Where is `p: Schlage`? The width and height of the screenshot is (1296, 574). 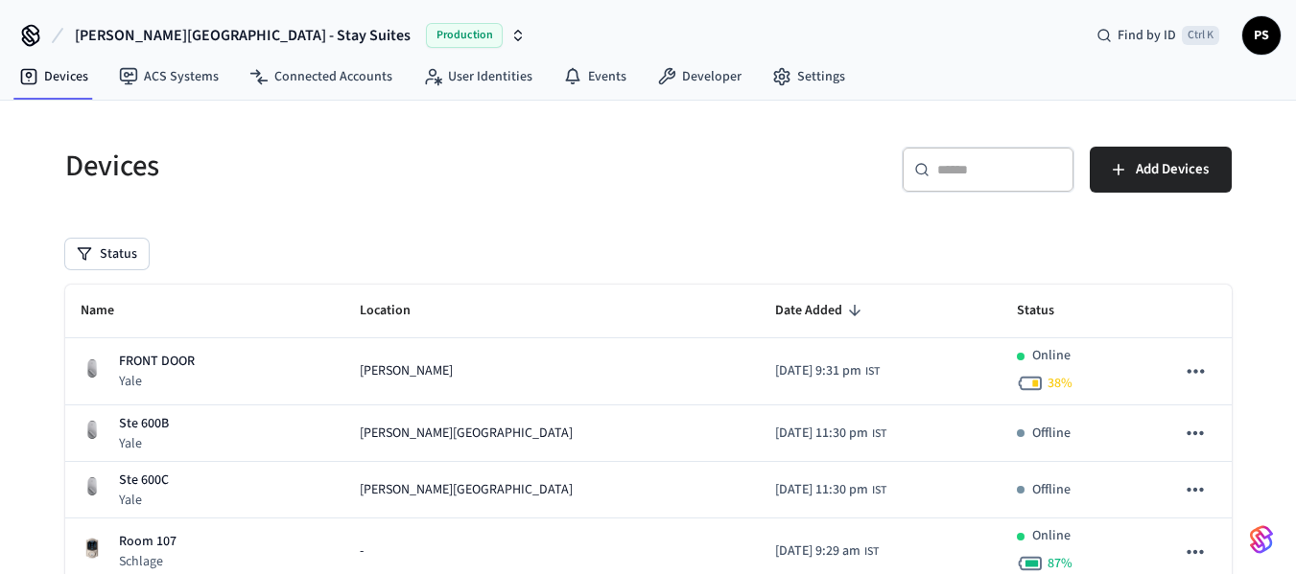
p: Schlage is located at coordinates (148, 562).